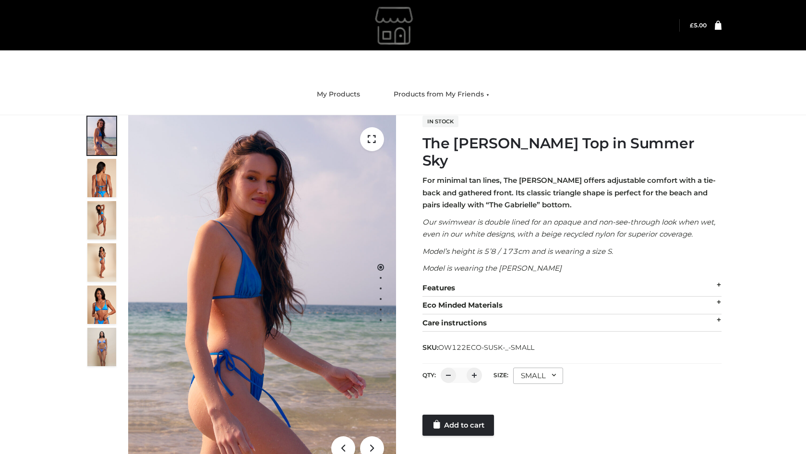  I want to click on img: 3.Alex-top_CN-1-1-2.jpg, so click(102, 263).